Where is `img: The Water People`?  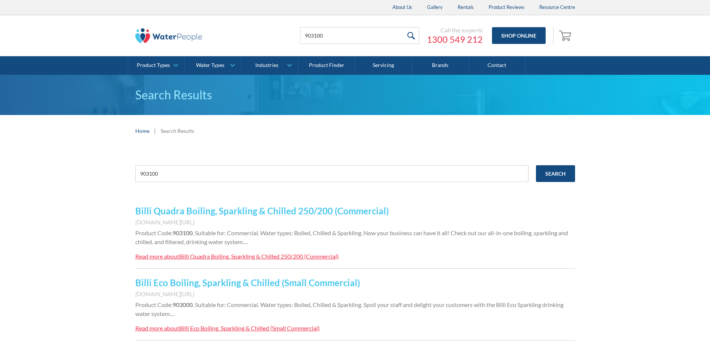
img: The Water People is located at coordinates (169, 36).